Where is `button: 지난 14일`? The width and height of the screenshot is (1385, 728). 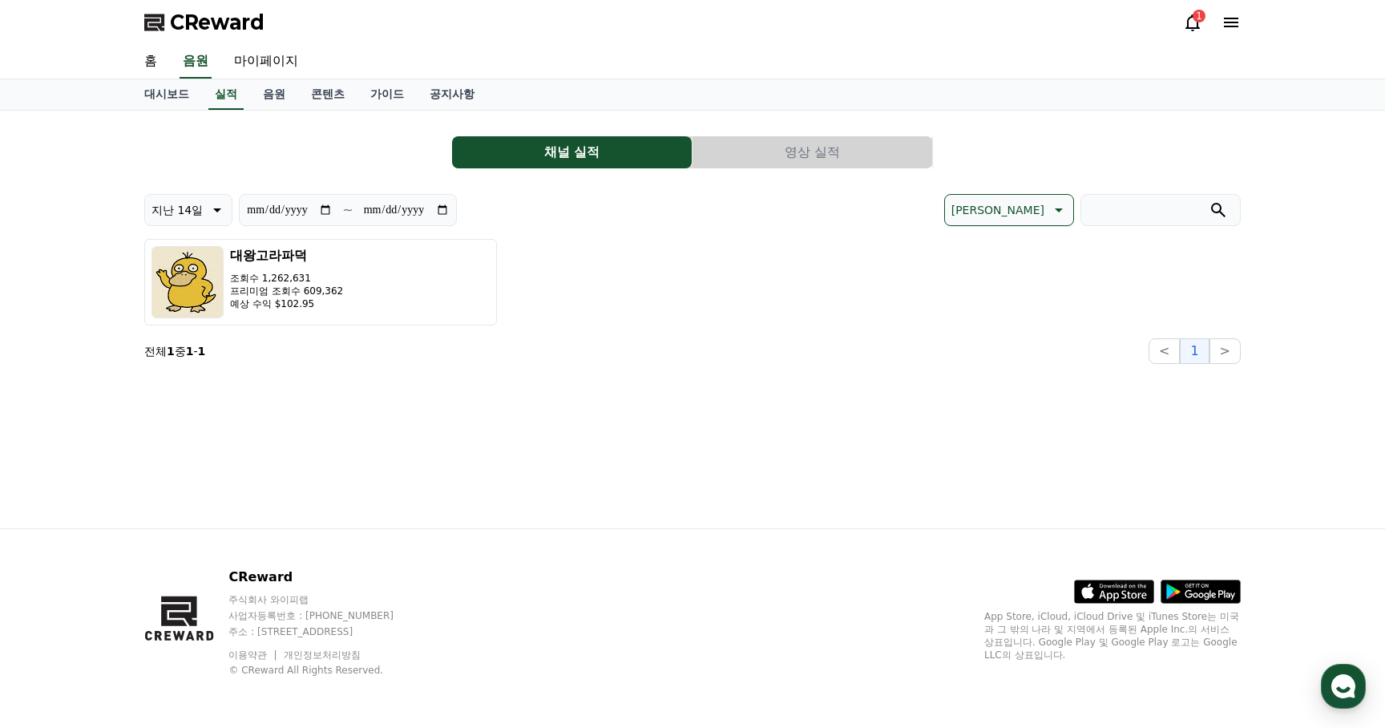
button: 지난 14일 is located at coordinates (188, 210).